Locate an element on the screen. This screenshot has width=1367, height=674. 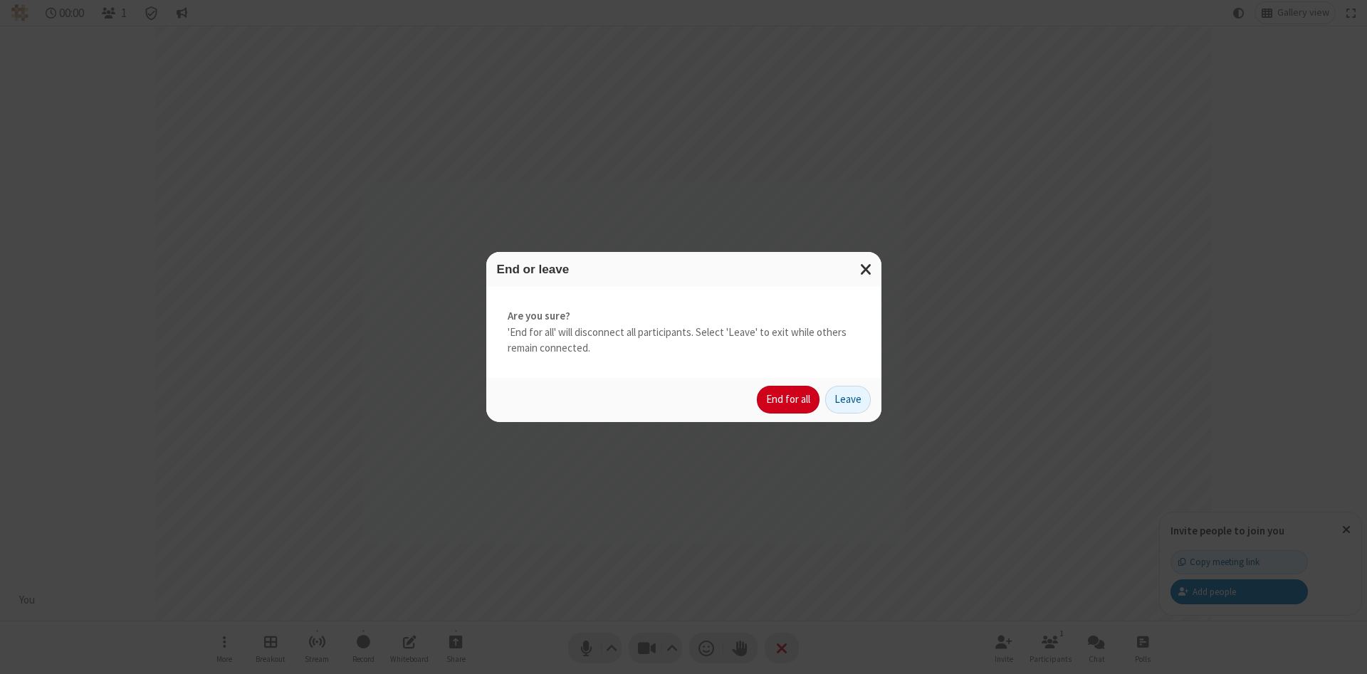
button: Close modal is located at coordinates (867, 269).